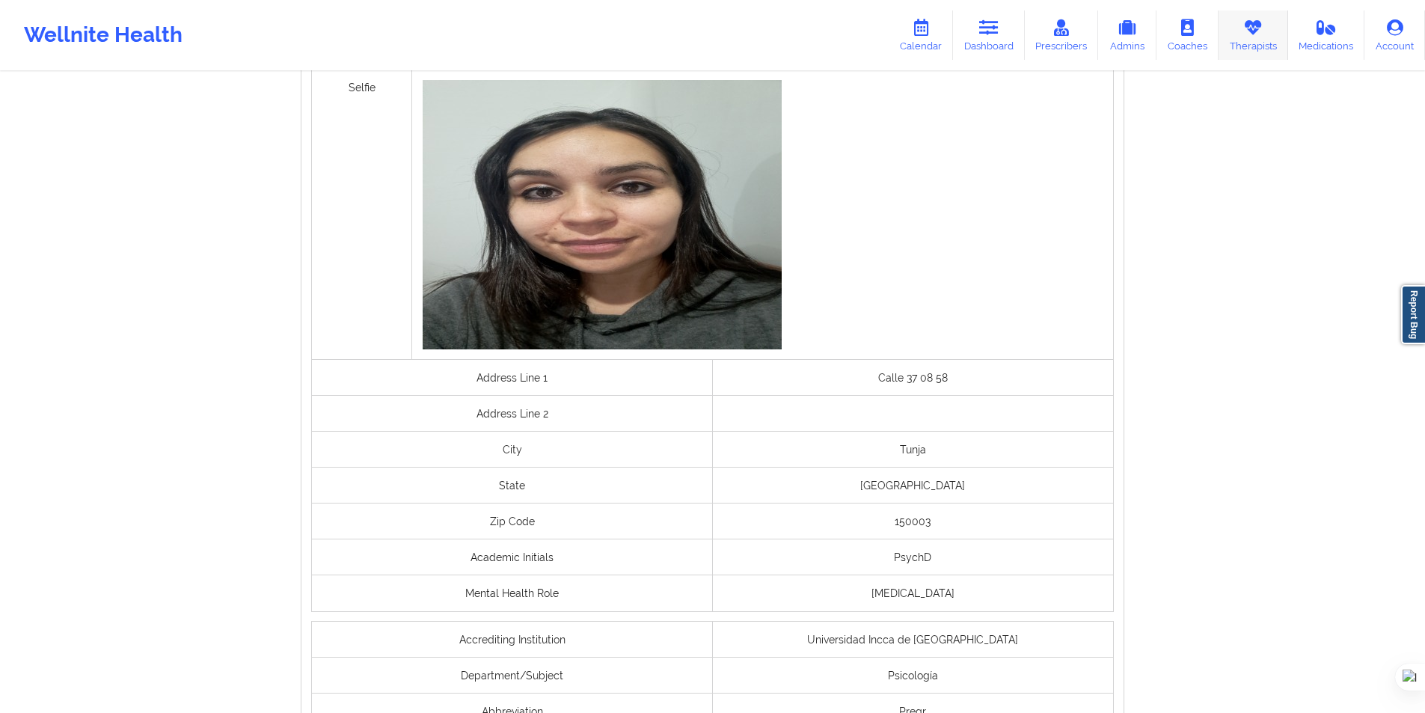 Image resolution: width=1425 pixels, height=713 pixels. Describe the element at coordinates (913, 450) in the screenshot. I see `div: Tunja` at that location.